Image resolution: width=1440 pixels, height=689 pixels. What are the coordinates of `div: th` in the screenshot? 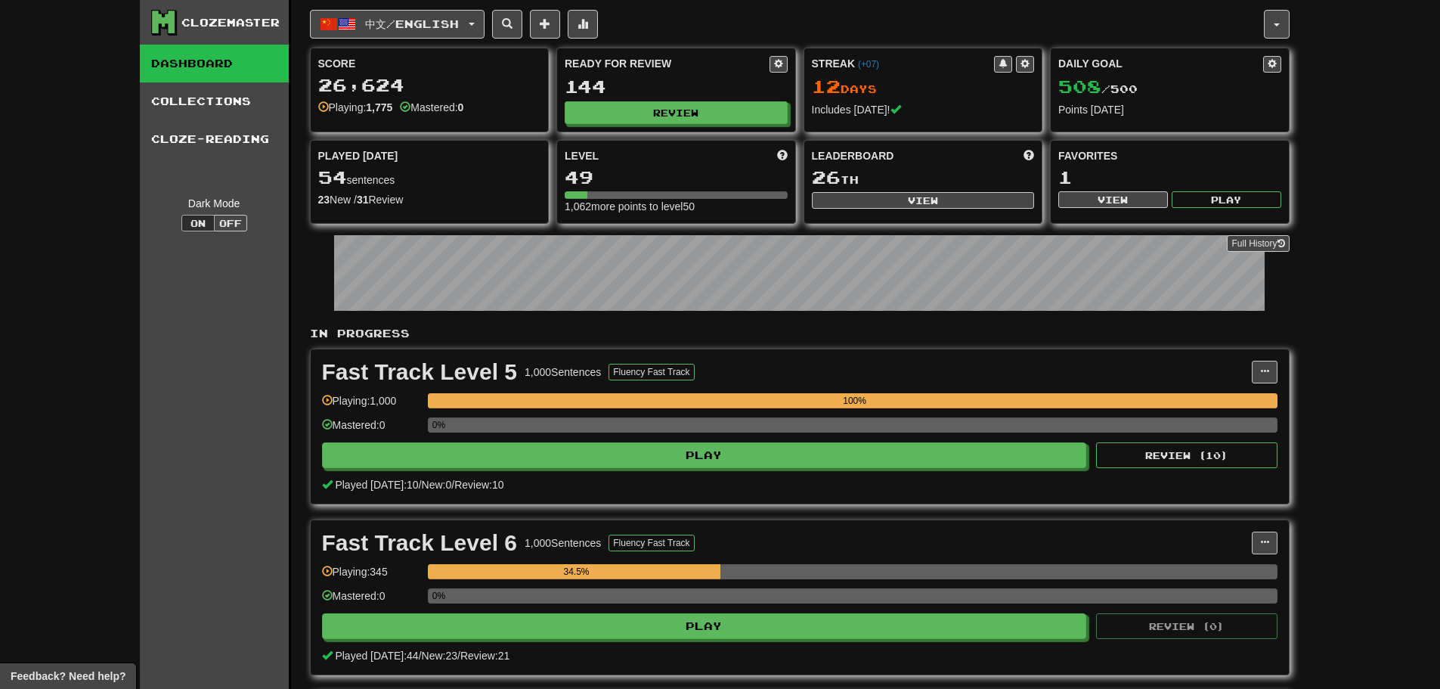 It's located at (923, 178).